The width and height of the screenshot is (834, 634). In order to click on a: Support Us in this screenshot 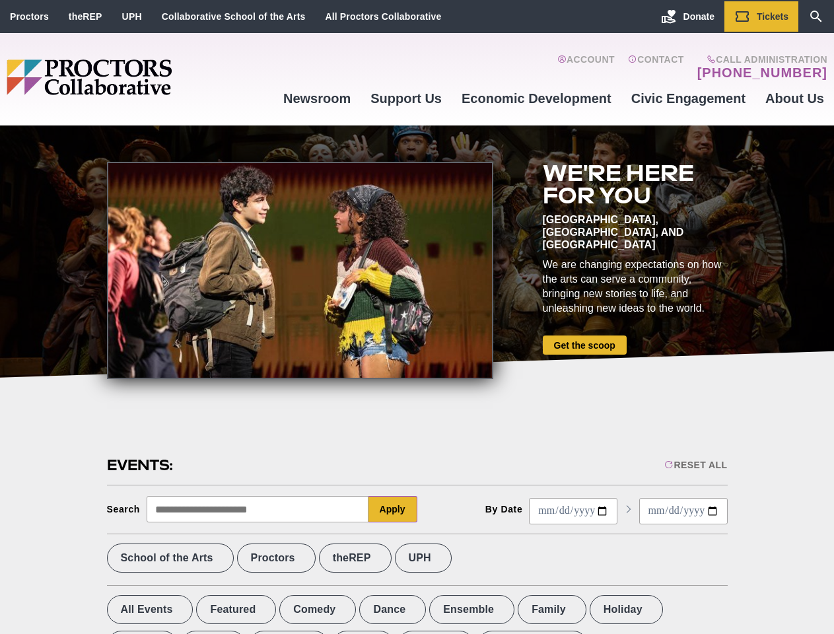, I will do `click(406, 98)`.